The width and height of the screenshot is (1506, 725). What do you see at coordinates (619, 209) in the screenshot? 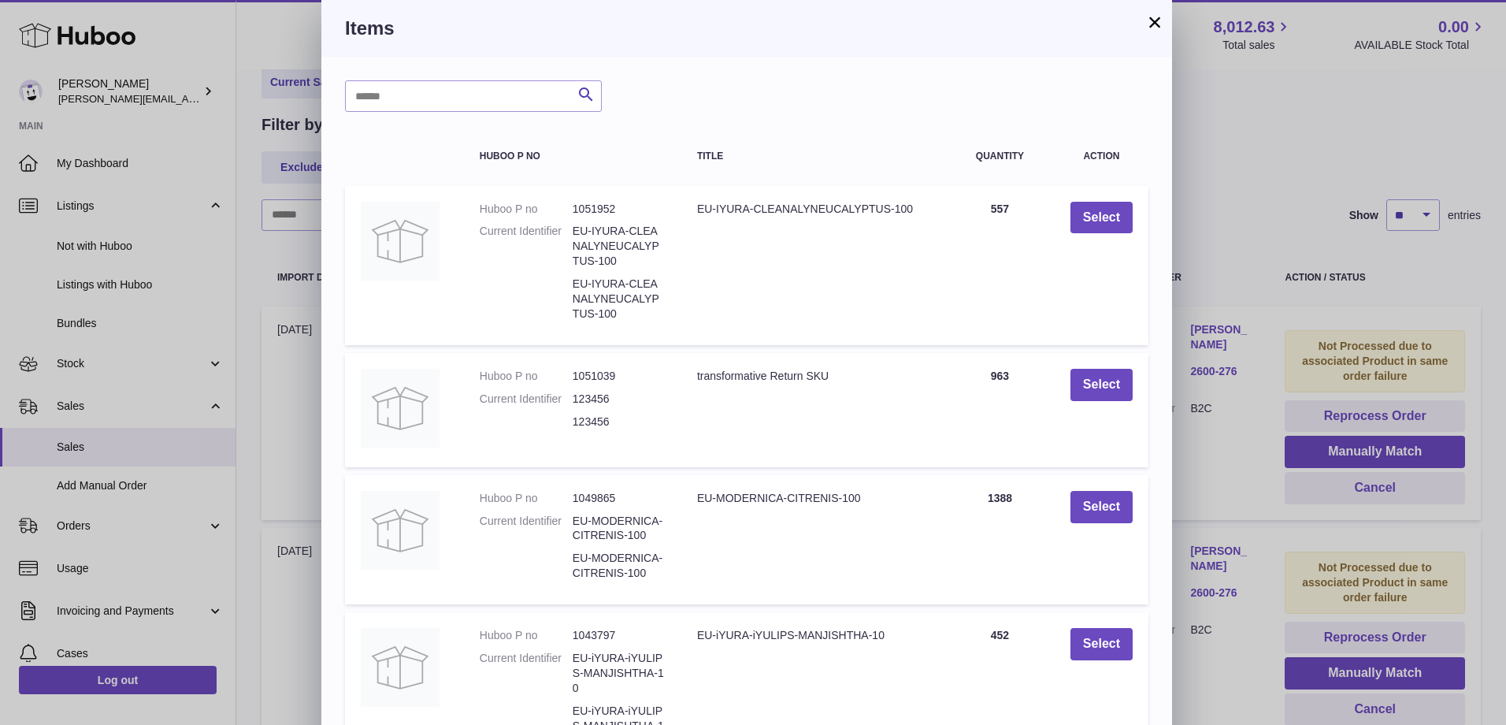
I see `dd: 1051952` at bounding box center [619, 209].